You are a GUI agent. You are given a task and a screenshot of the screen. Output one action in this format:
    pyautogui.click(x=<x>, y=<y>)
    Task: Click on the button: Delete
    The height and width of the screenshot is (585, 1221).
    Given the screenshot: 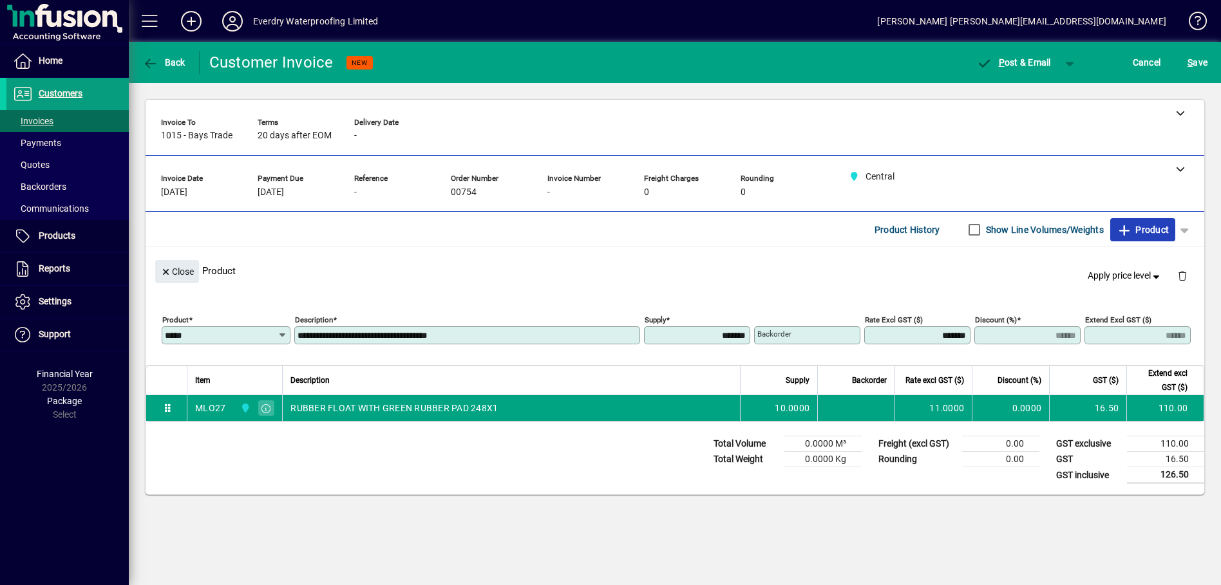 What is the action you would take?
    pyautogui.click(x=1182, y=276)
    